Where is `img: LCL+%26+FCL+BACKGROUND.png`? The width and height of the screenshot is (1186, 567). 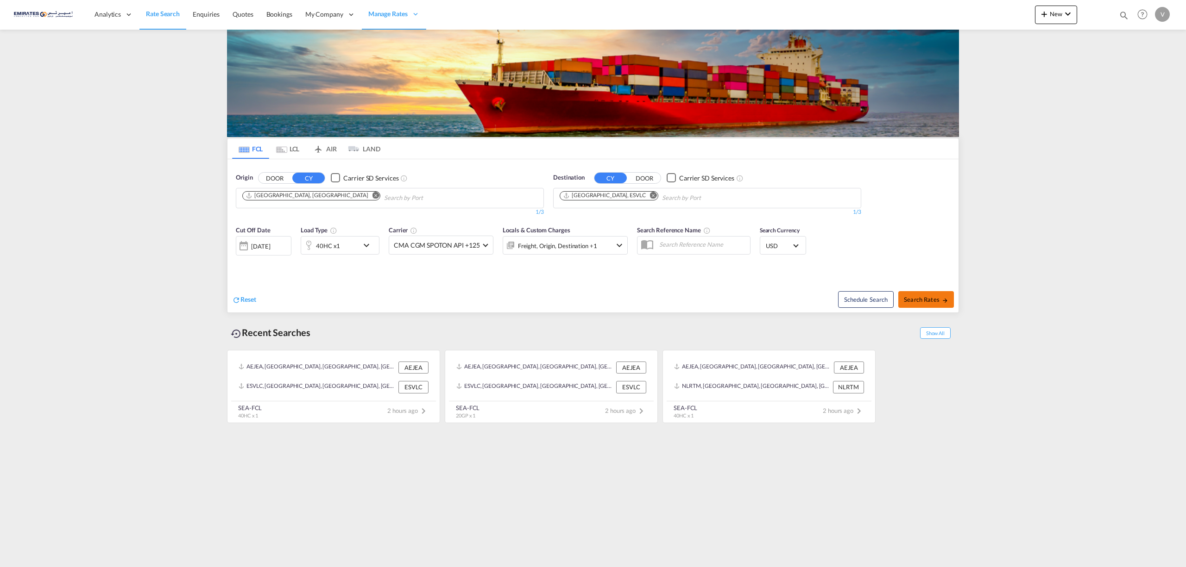
img: LCL+%26+FCL+BACKGROUND.png is located at coordinates (593, 83).